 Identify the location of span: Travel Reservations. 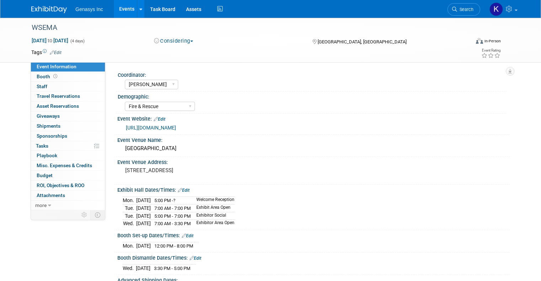
(58, 96).